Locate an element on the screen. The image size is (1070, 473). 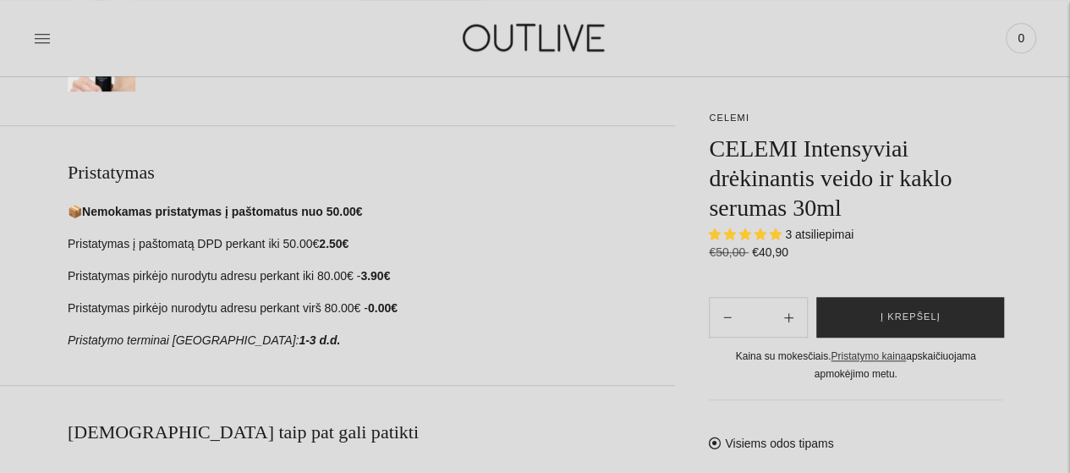
span: Į krepšelį is located at coordinates (910, 317).